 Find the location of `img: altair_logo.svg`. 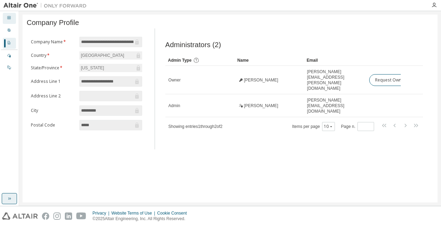

img: altair_logo.svg is located at coordinates (20, 216).